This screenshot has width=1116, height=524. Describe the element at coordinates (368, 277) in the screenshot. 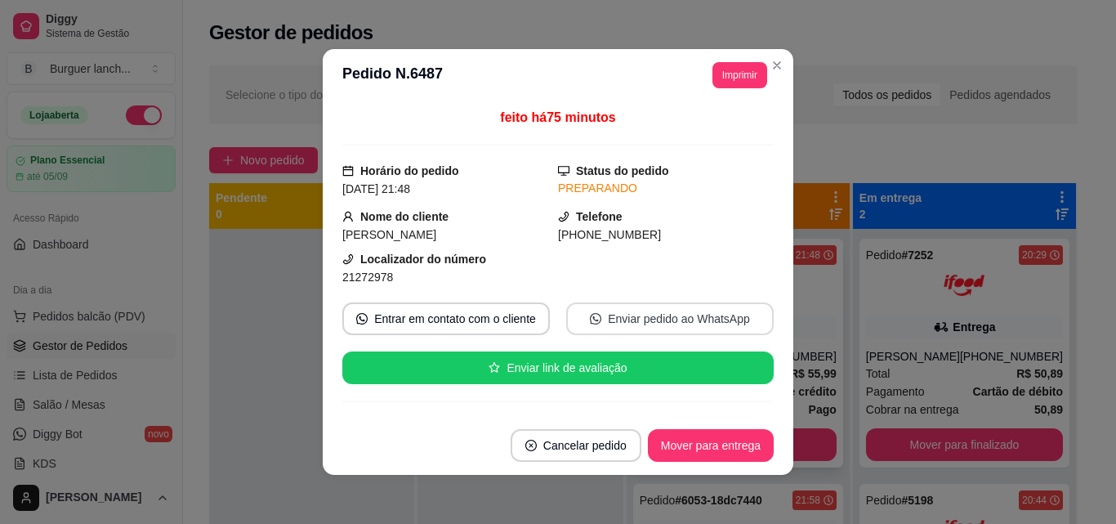

I see `span: 21272978` at that location.